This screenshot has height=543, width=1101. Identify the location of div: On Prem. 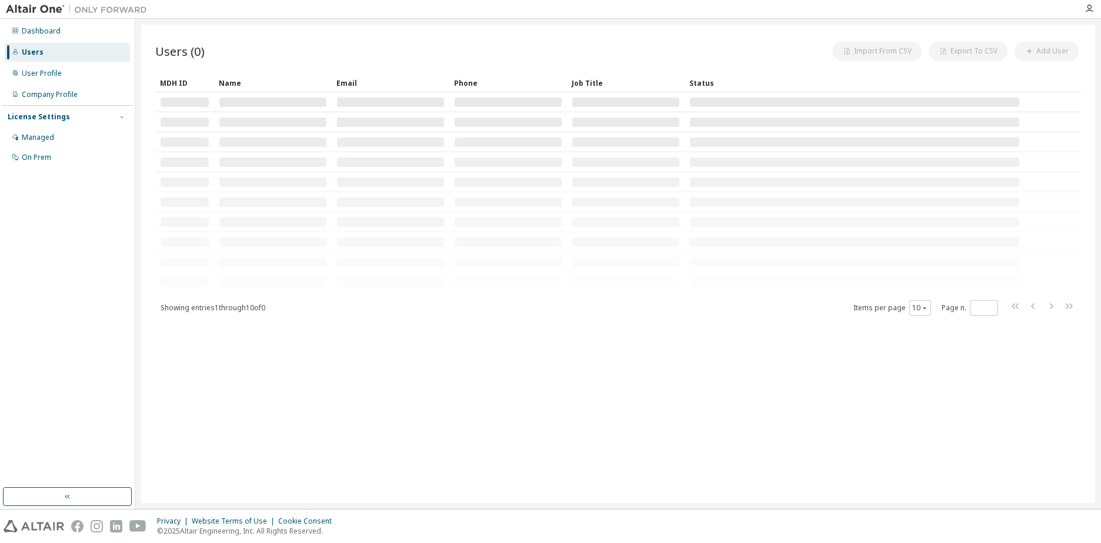
(36, 158).